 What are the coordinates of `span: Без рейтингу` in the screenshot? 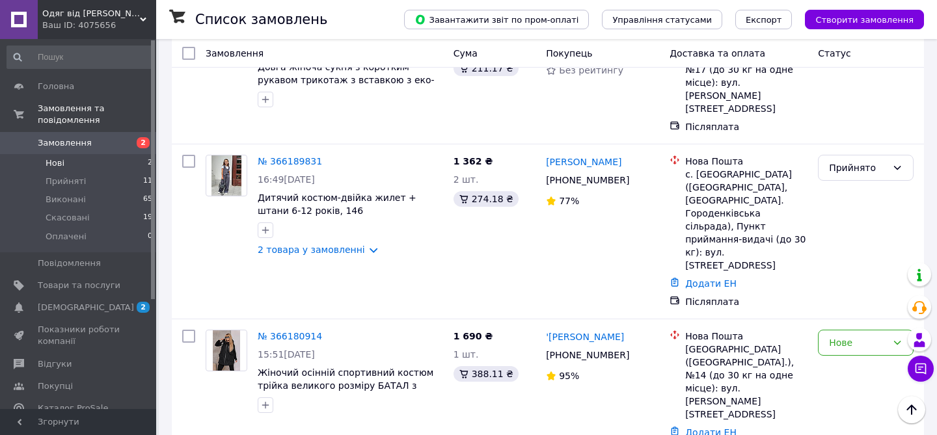 It's located at (591, 70).